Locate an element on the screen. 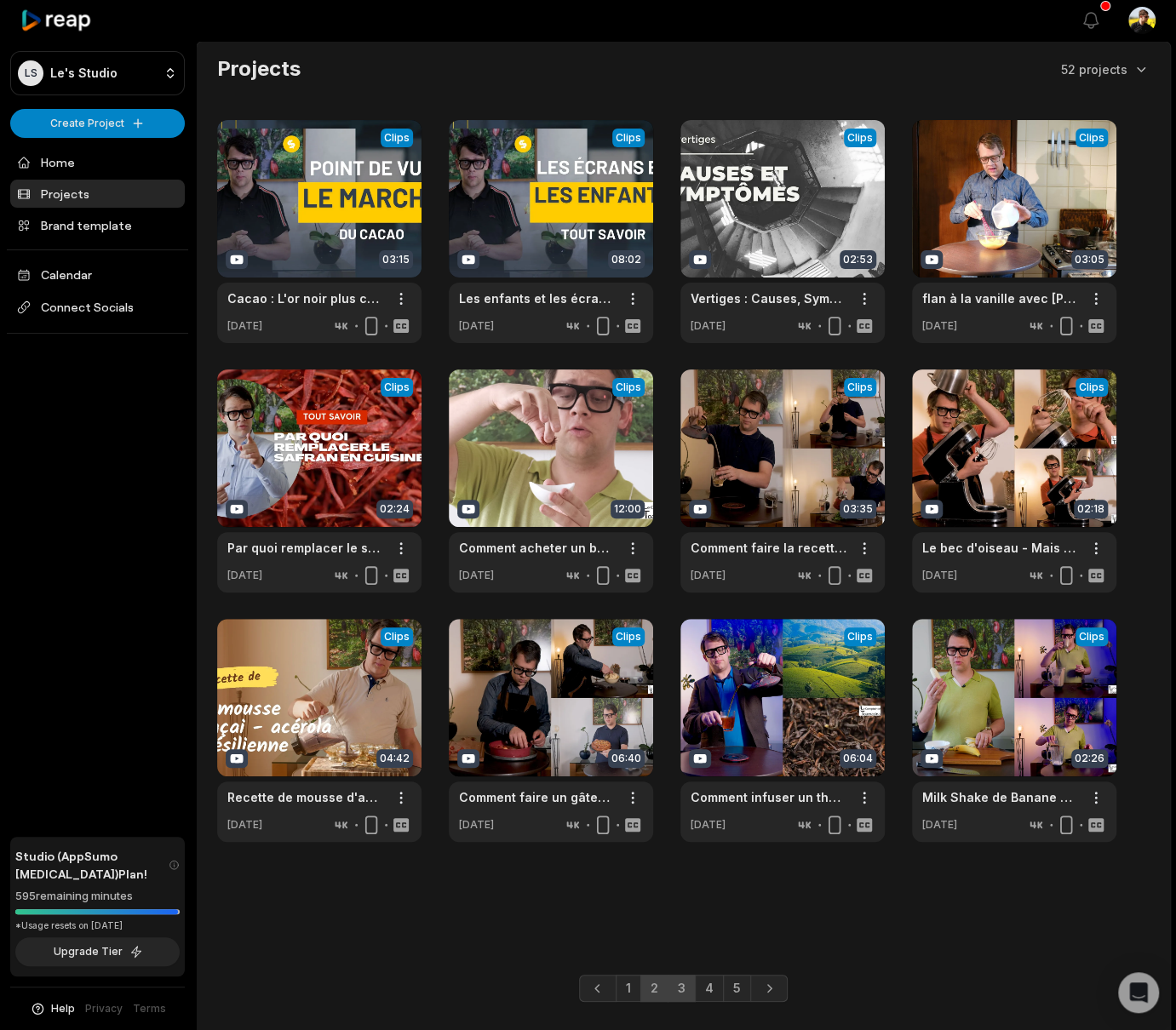 This screenshot has height=1030, width=1176. a: Cacao : L'or noir plus cher que jamais ! Les conséquences d'une hausse record sur votre chocolat is located at coordinates (306, 298).